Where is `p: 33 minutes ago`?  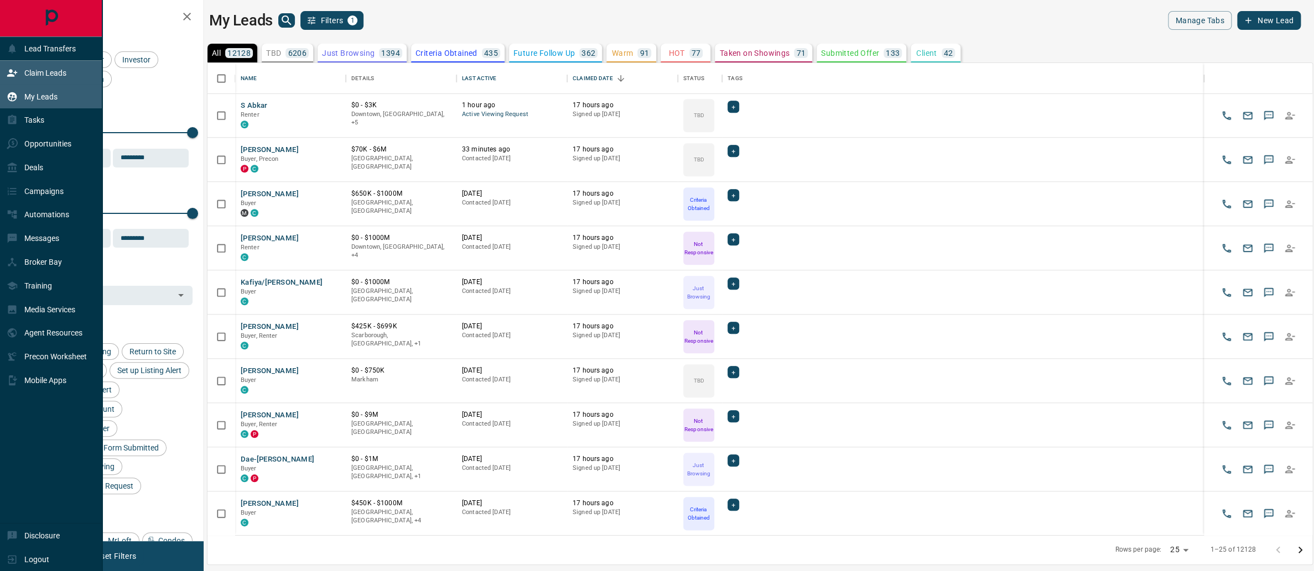 p: 33 minutes ago is located at coordinates (512, 149).